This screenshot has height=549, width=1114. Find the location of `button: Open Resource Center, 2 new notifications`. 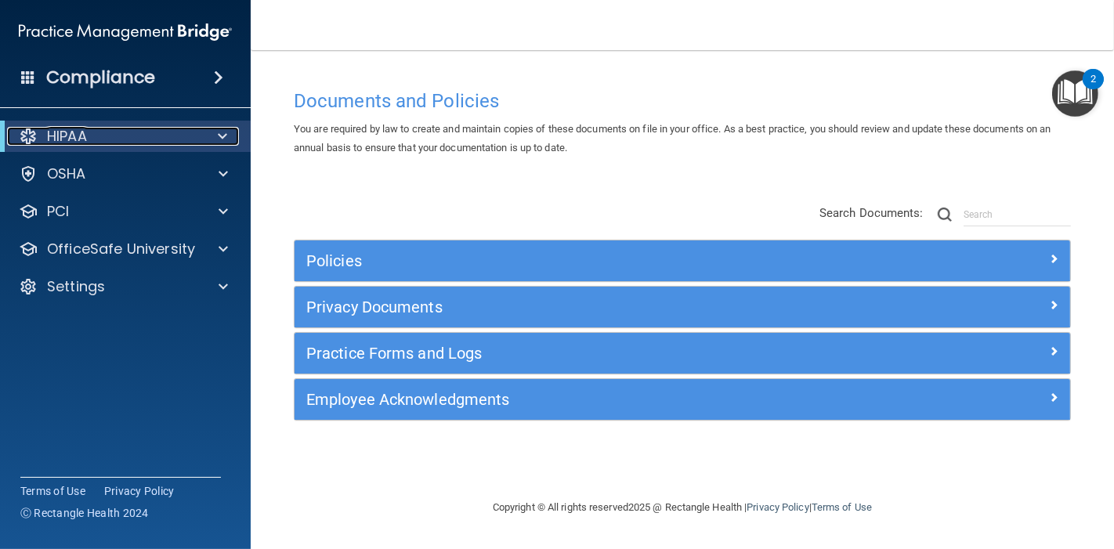

button: Open Resource Center, 2 new notifications is located at coordinates (1074, 93).